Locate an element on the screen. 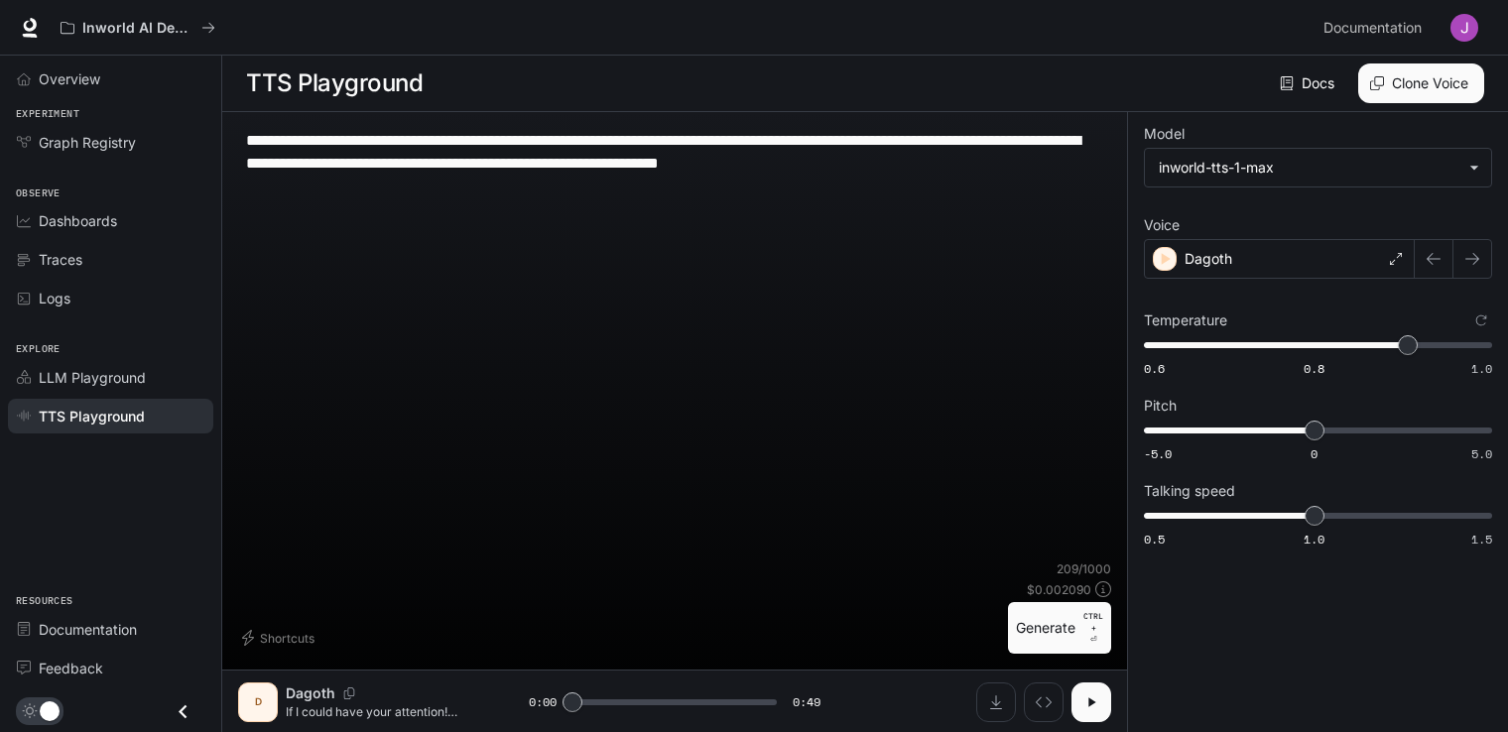  p: CTRL + is located at coordinates (1093, 622).